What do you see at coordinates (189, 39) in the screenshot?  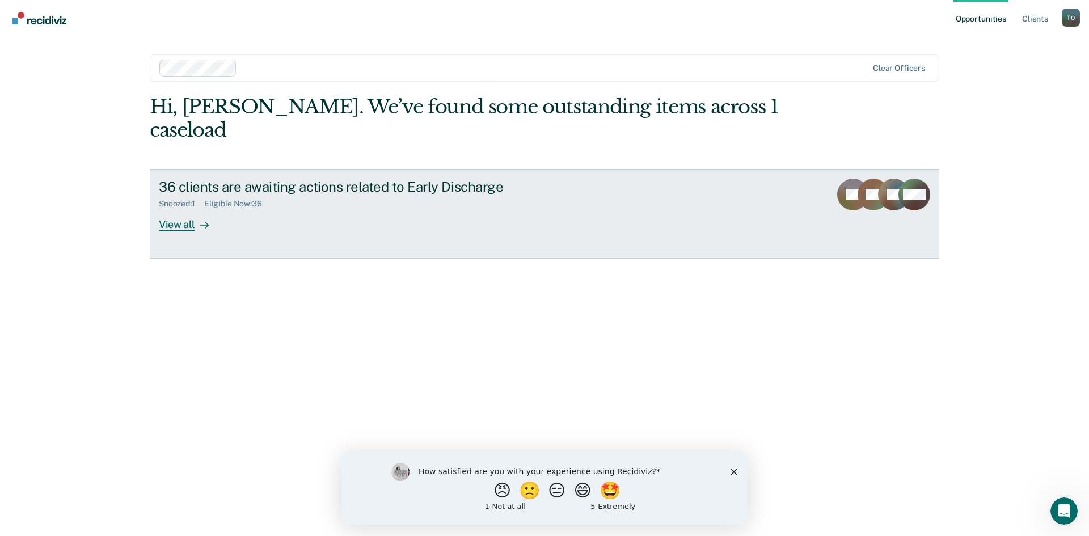 I see `button: 2` at bounding box center [189, 39].